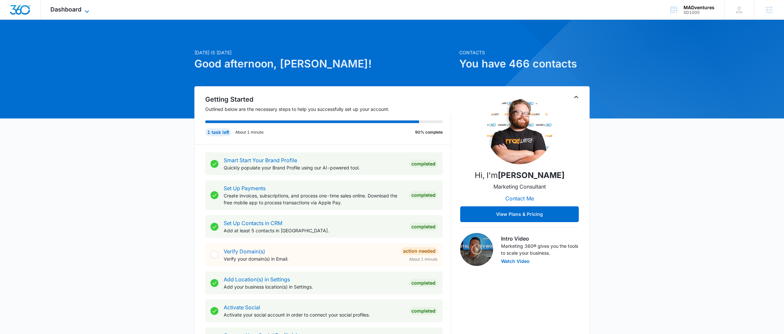  Describe the element at coordinates (66, 9) in the screenshot. I see `span: Dashboard` at that location.